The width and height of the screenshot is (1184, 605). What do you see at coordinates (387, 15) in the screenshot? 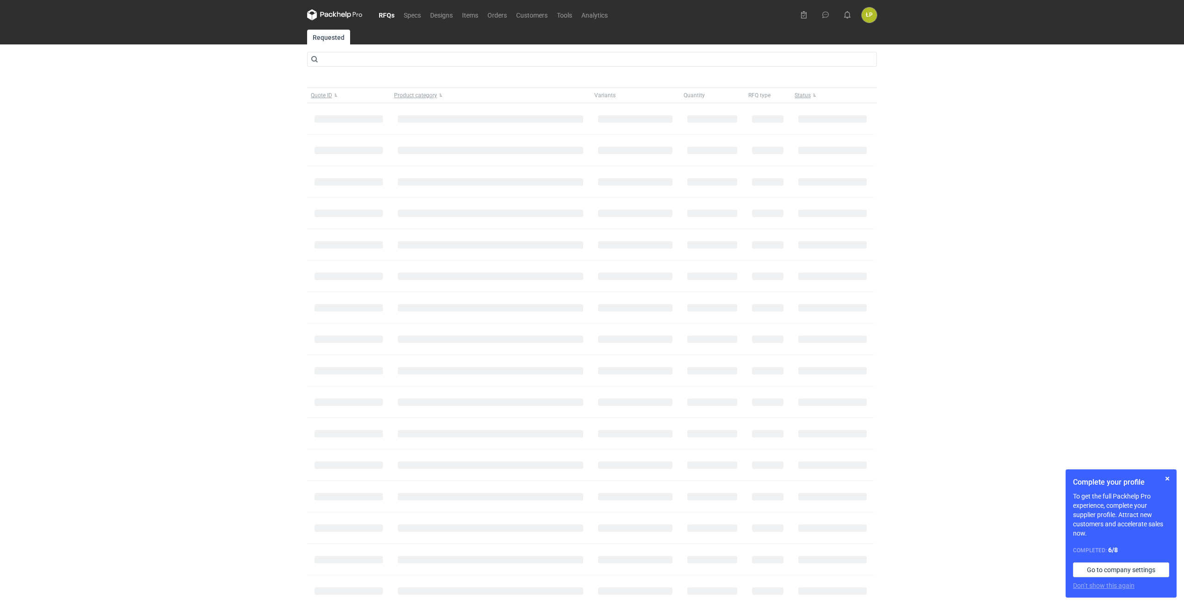
I see `a: RFQs` at bounding box center [387, 15].